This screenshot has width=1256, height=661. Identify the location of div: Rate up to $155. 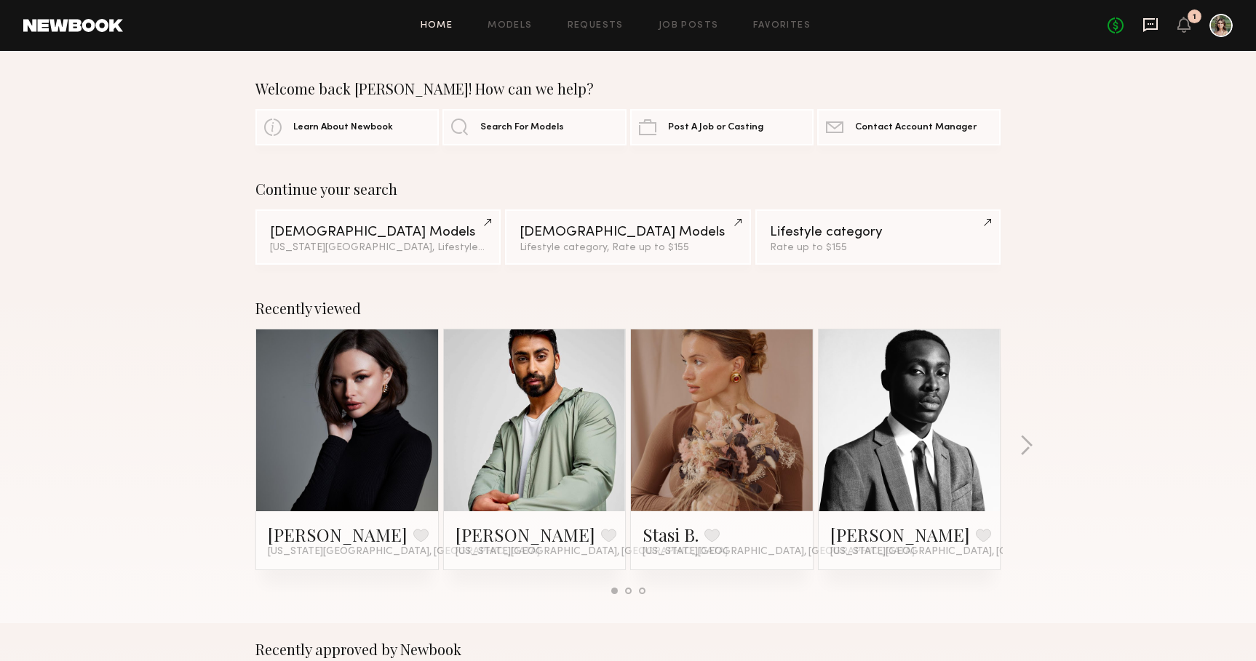
(877, 248).